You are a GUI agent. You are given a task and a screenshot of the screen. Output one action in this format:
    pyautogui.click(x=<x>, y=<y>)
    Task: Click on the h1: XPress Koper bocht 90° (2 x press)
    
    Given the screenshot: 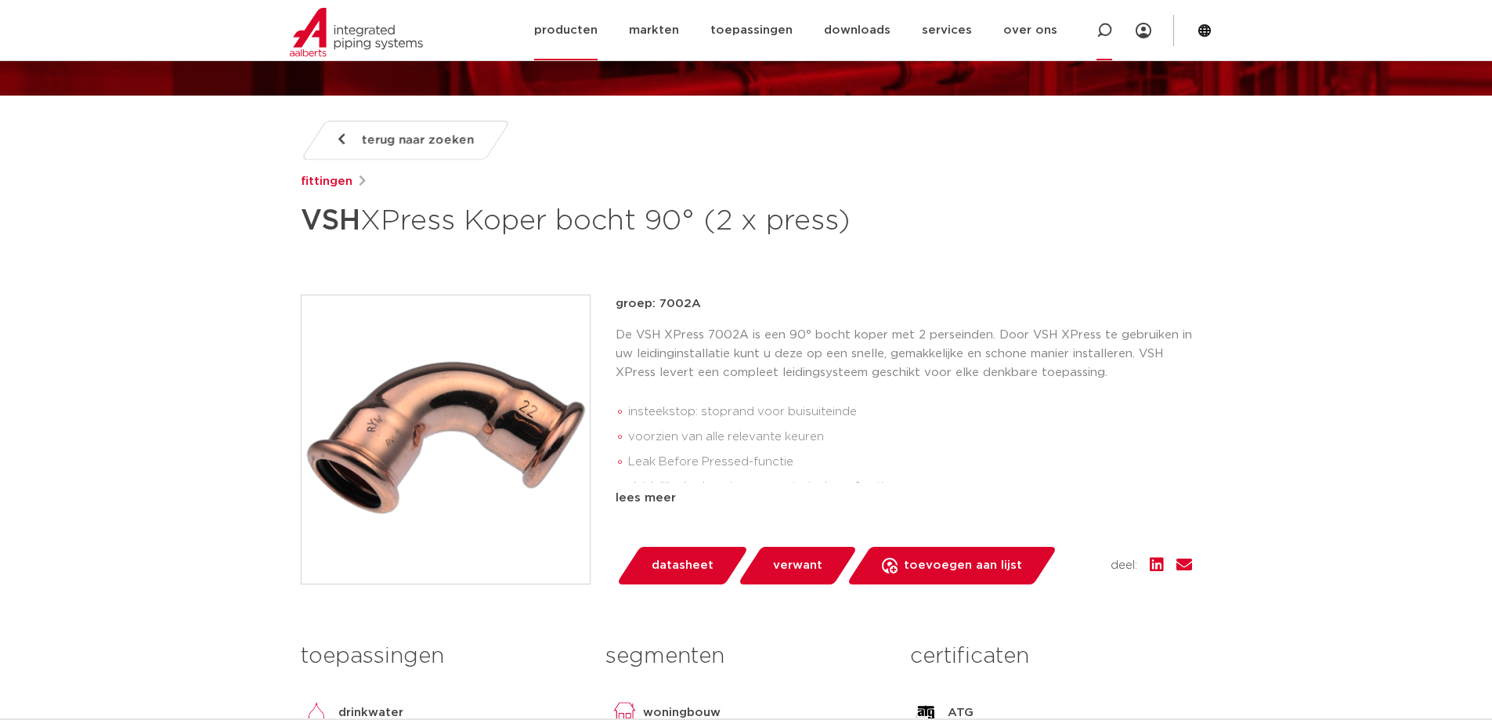 What is the action you would take?
    pyautogui.click(x=594, y=221)
    